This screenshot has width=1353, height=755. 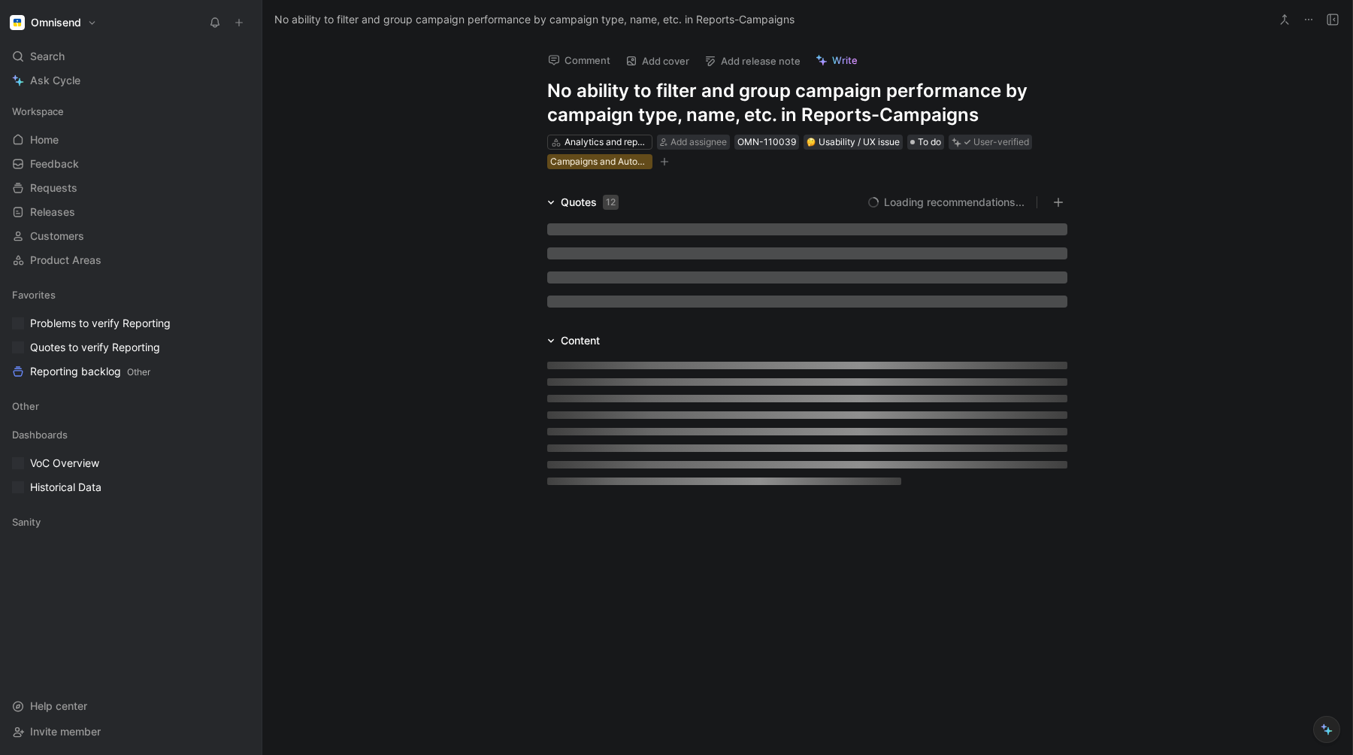 What do you see at coordinates (131, 236) in the screenshot?
I see `a: Customers` at bounding box center [131, 236].